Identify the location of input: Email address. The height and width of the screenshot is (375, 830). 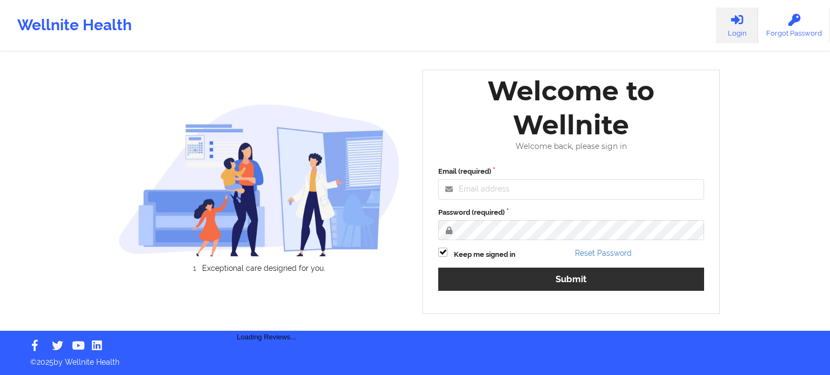
(571, 190).